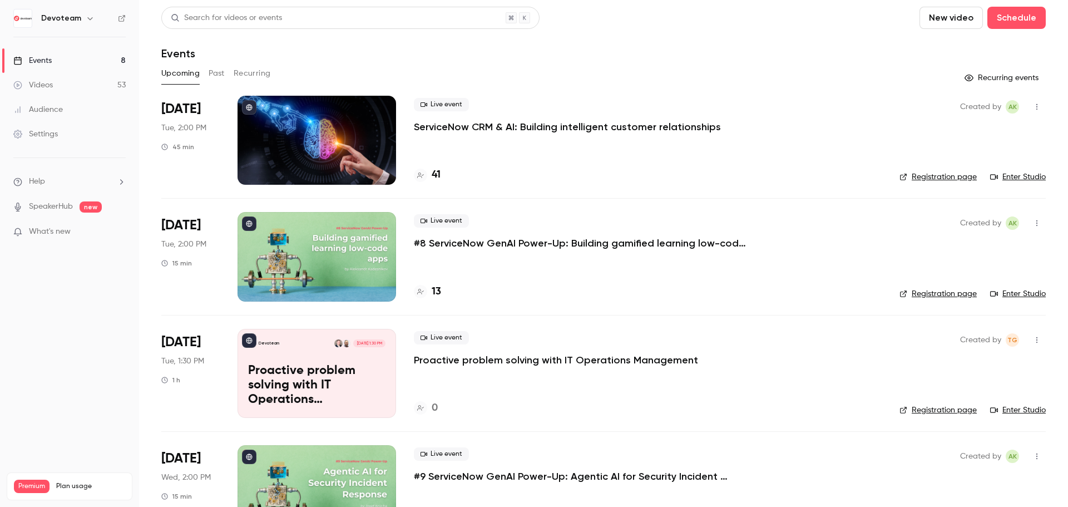  I want to click on div: Oct 14 Tue, 1:30 PM (Europe/Prague), so click(190, 373).